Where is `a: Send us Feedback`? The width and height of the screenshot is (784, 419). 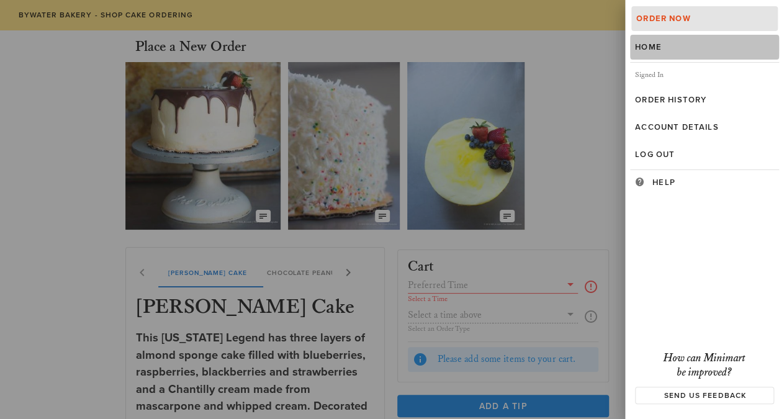 a: Send us Feedback is located at coordinates (704, 395).